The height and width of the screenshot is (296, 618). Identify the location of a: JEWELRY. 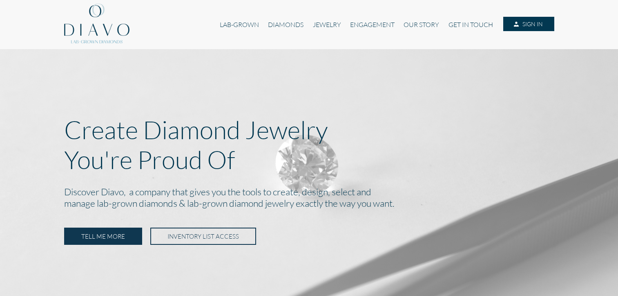
(327, 25).